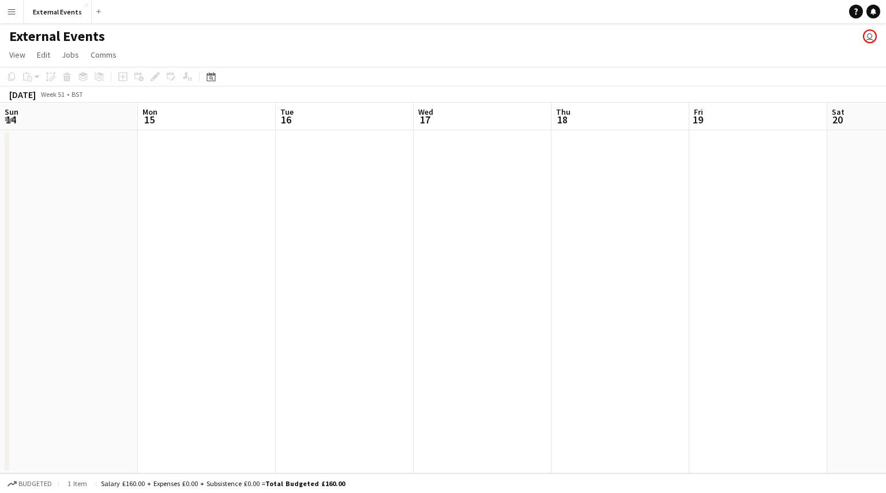  What do you see at coordinates (58, 12) in the screenshot?
I see `button: External Events` at bounding box center [58, 12].